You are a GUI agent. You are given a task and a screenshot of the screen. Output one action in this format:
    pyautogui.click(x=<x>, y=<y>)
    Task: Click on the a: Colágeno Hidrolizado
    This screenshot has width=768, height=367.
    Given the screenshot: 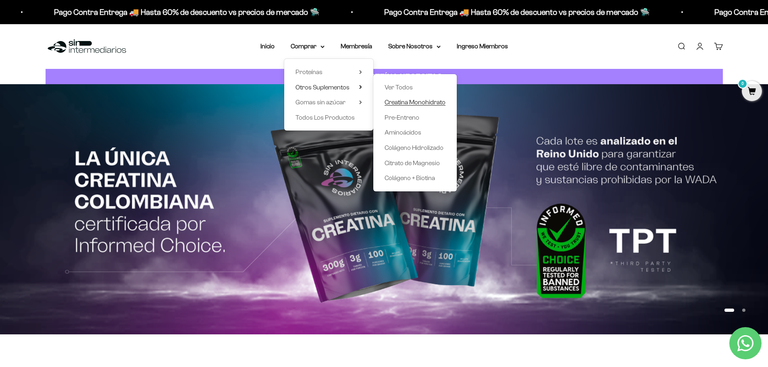 What is the action you would take?
    pyautogui.click(x=415, y=148)
    